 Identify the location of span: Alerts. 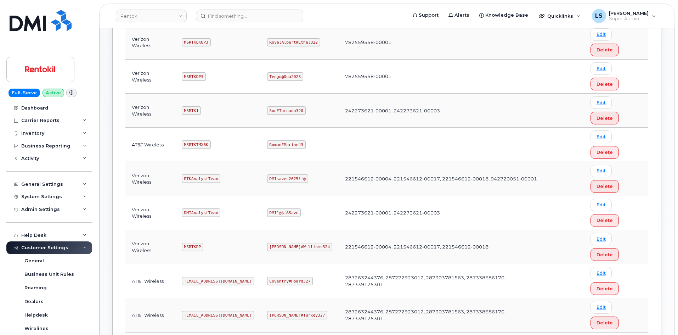
(462, 15).